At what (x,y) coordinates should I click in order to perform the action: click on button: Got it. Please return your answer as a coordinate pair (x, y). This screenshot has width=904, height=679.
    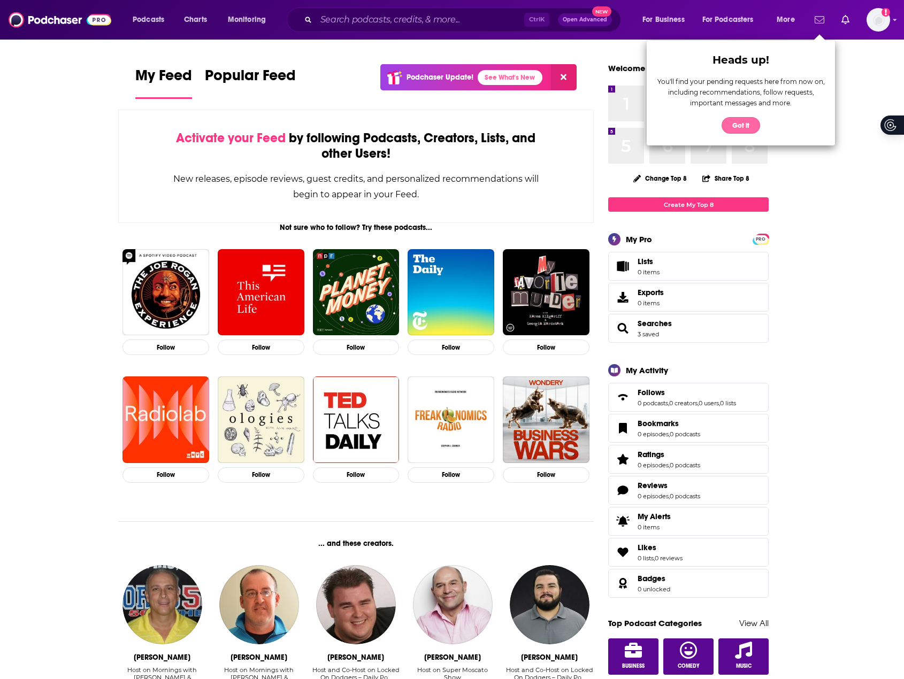
    Looking at the image, I should click on (741, 125).